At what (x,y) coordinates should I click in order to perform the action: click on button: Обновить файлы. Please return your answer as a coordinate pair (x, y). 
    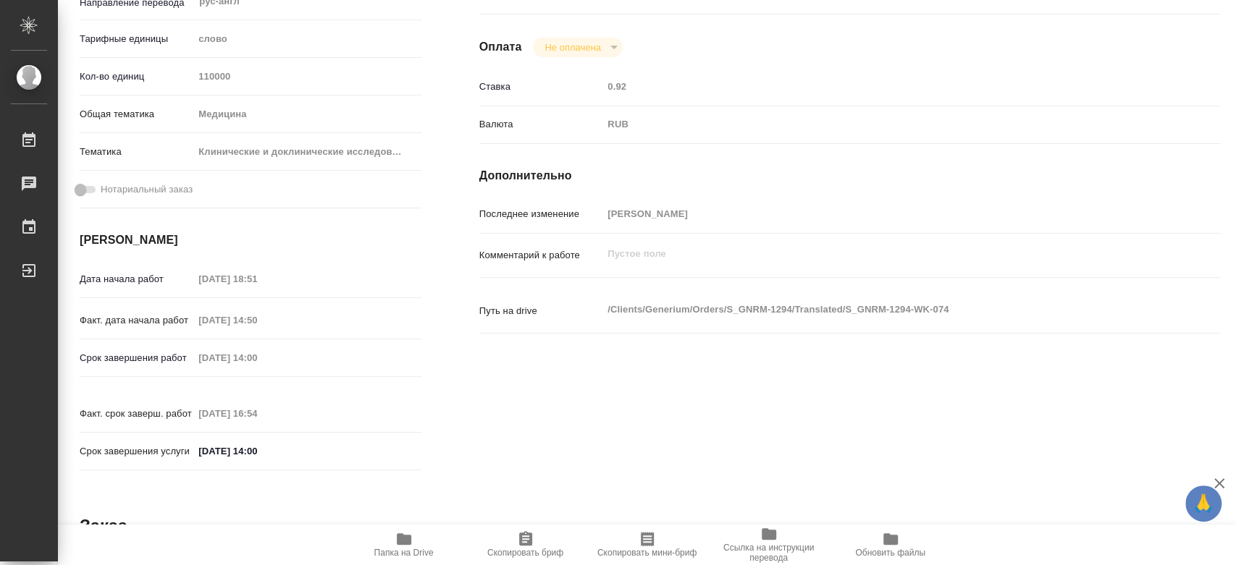
    Looking at the image, I should click on (891, 545).